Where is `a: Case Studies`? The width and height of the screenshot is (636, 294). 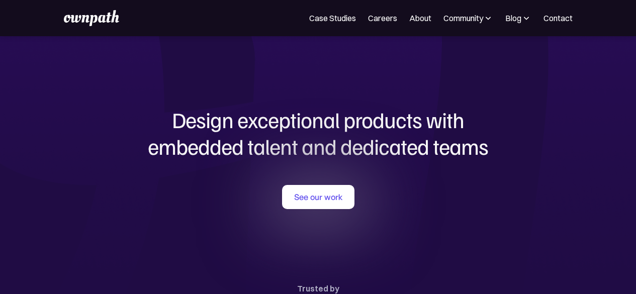 a: Case Studies is located at coordinates (332, 18).